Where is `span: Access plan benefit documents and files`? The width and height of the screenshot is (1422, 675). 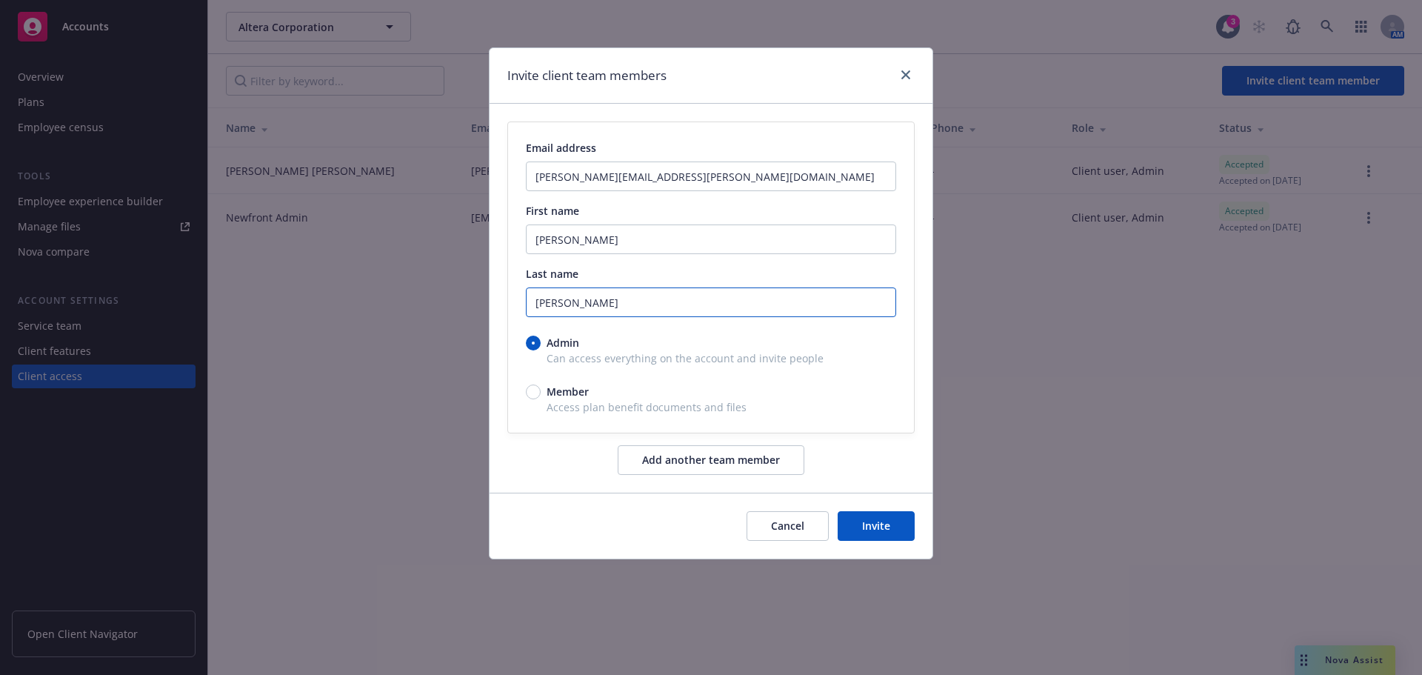 span: Access plan benefit documents and files is located at coordinates (711, 407).